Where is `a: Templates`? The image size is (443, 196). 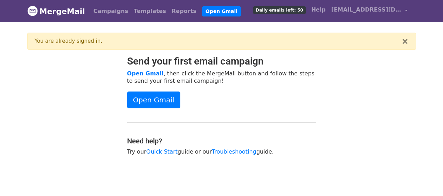
a: Templates is located at coordinates (150, 11).